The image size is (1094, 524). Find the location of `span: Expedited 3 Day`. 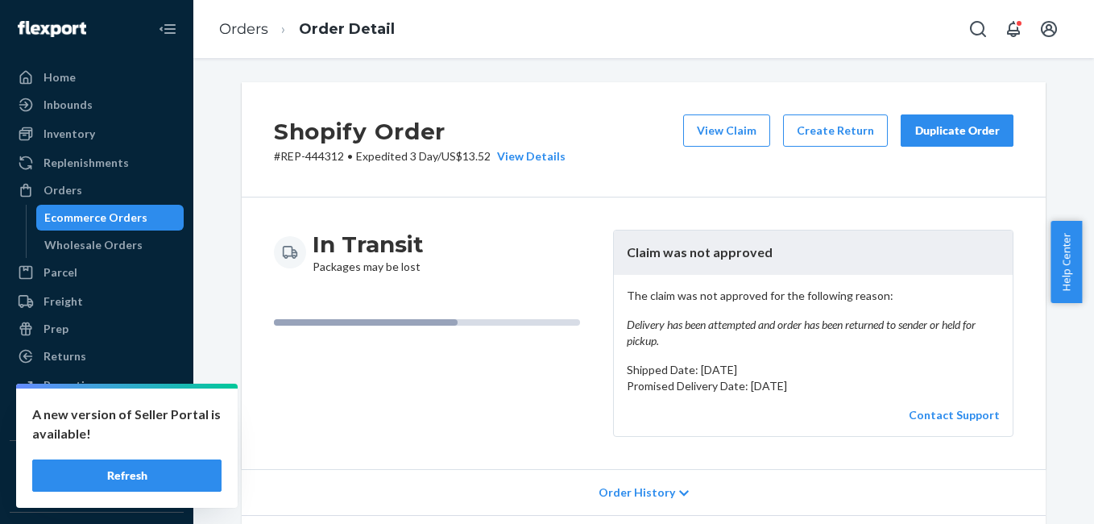

span: Expedited 3 Day is located at coordinates (396, 156).